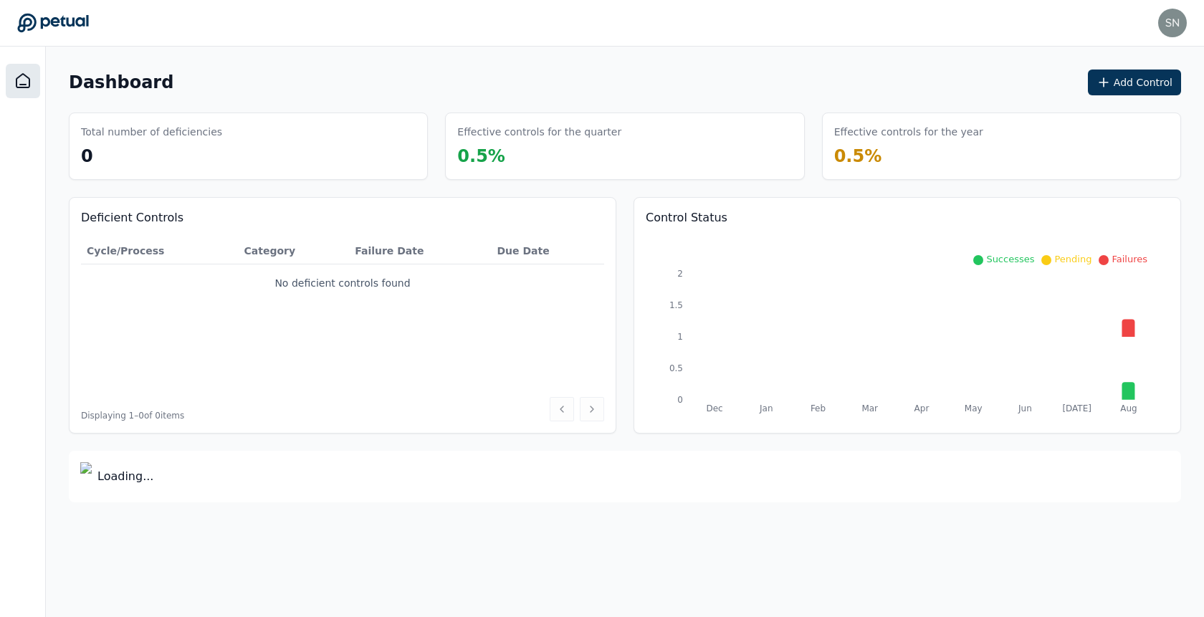 This screenshot has height=617, width=1204. I want to click on a: Dashboard, so click(23, 81).